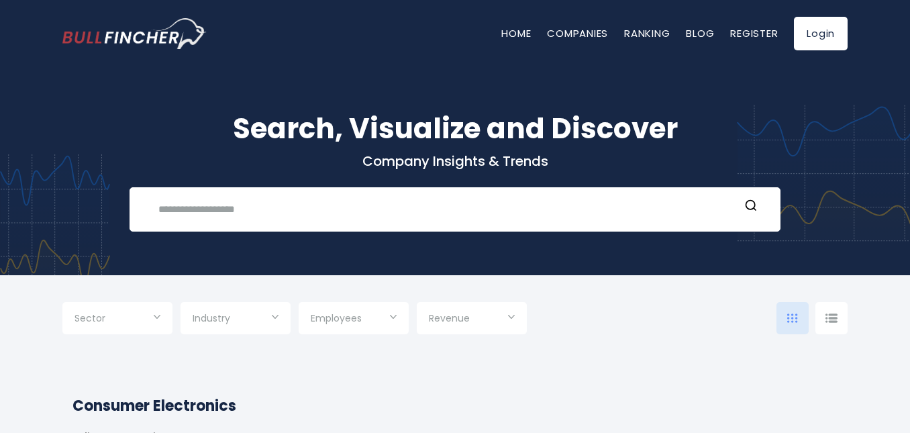 This screenshot has width=910, height=433. Describe the element at coordinates (754, 33) in the screenshot. I see `a: Register` at that location.